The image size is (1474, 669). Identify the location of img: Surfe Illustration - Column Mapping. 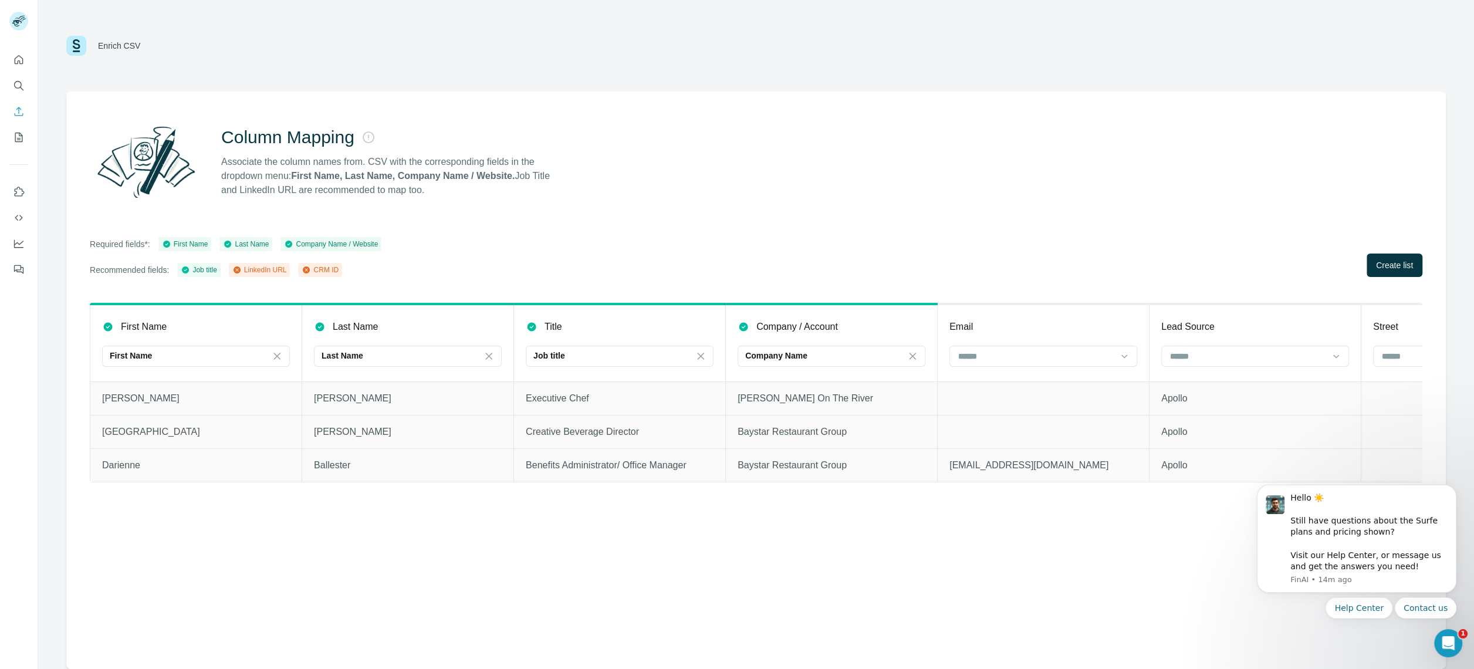
(146, 162).